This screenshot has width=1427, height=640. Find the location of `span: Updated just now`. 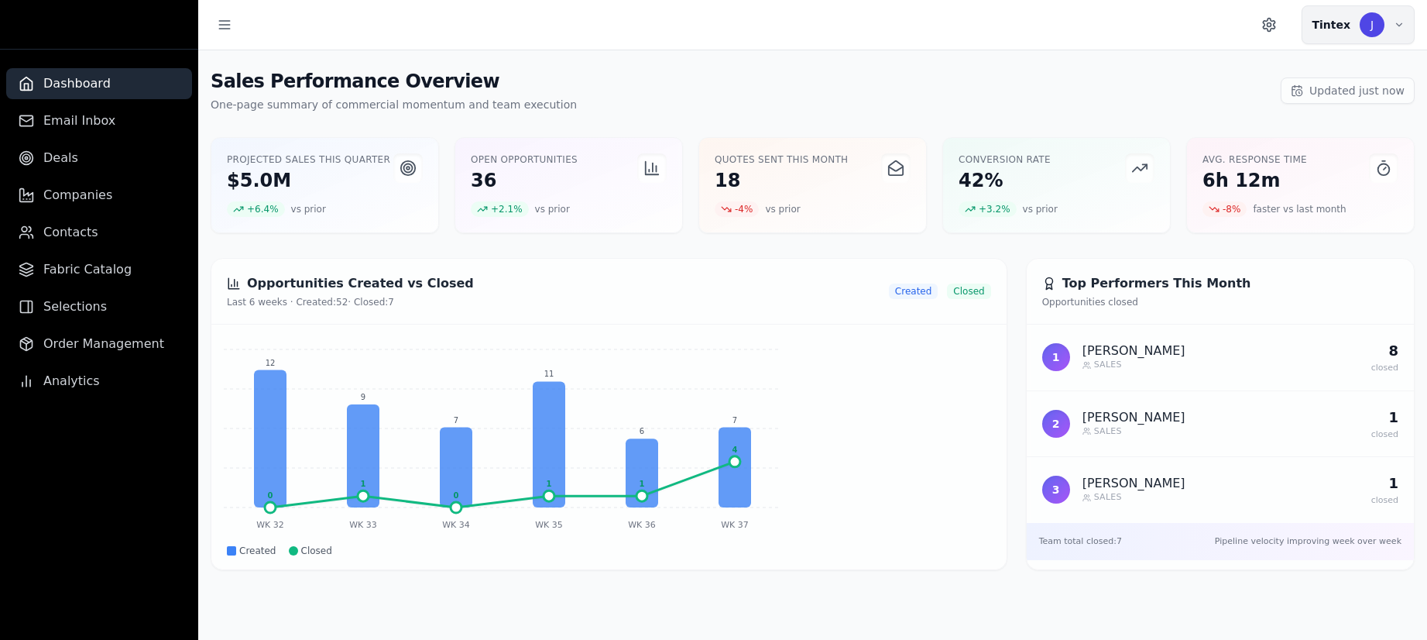

span: Updated just now is located at coordinates (1357, 91).